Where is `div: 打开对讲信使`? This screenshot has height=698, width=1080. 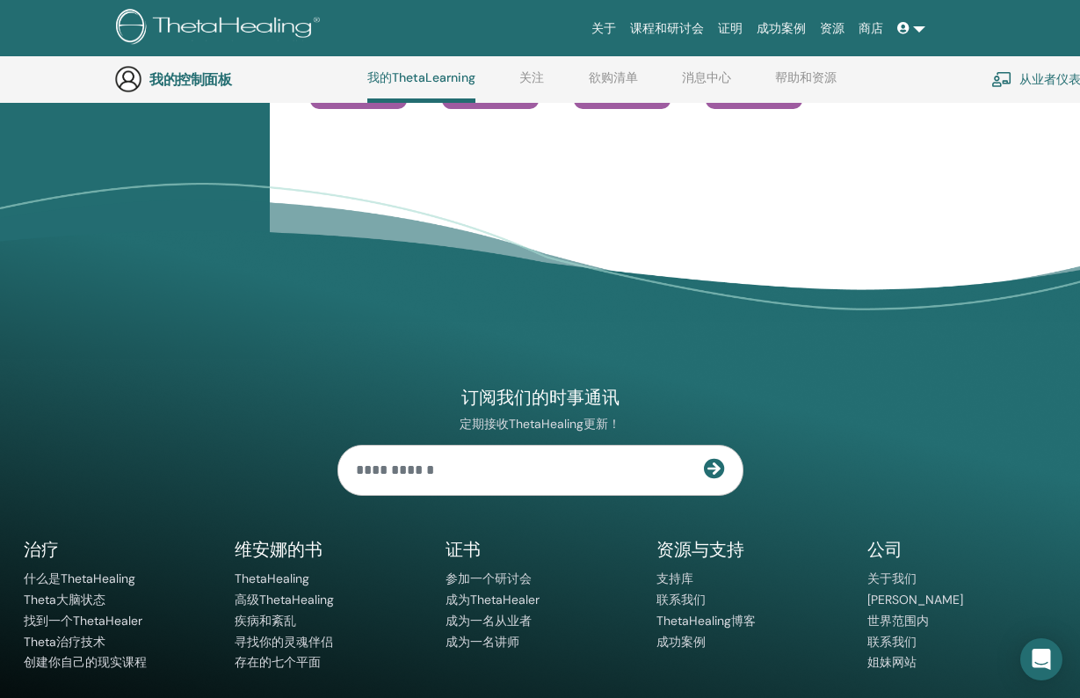 div: 打开对讲信使 is located at coordinates (1042, 659).